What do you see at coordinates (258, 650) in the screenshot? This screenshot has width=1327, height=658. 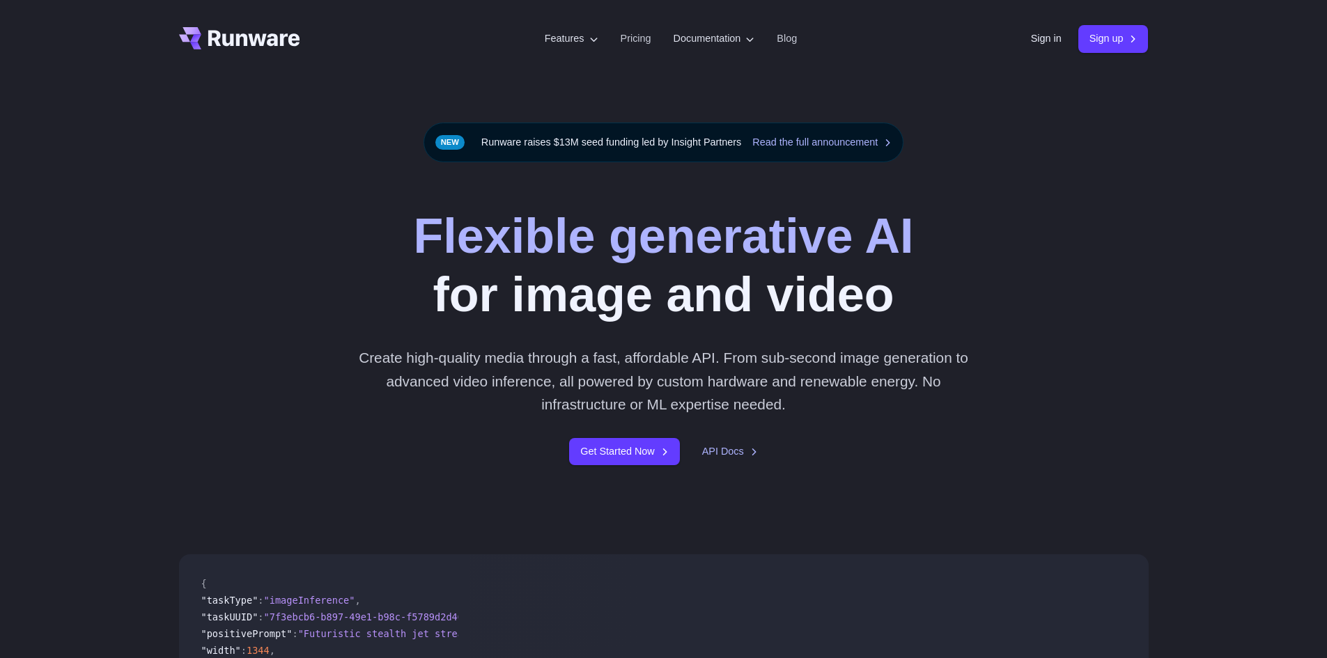 I see `span: 1344` at bounding box center [258, 650].